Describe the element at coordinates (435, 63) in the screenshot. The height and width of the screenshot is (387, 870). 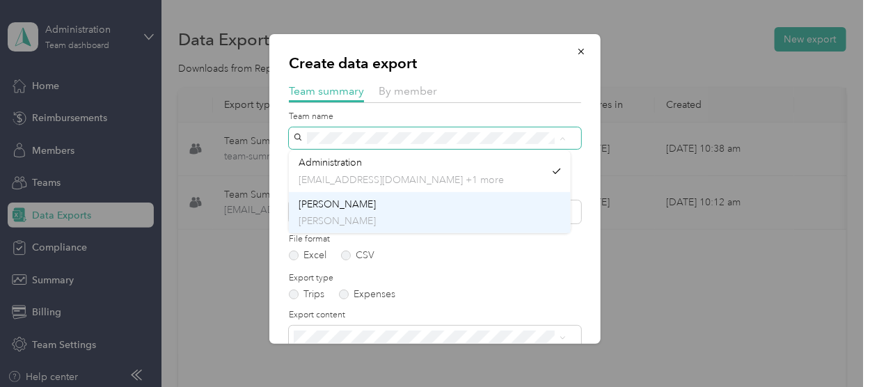
I see `p: Create data export` at that location.